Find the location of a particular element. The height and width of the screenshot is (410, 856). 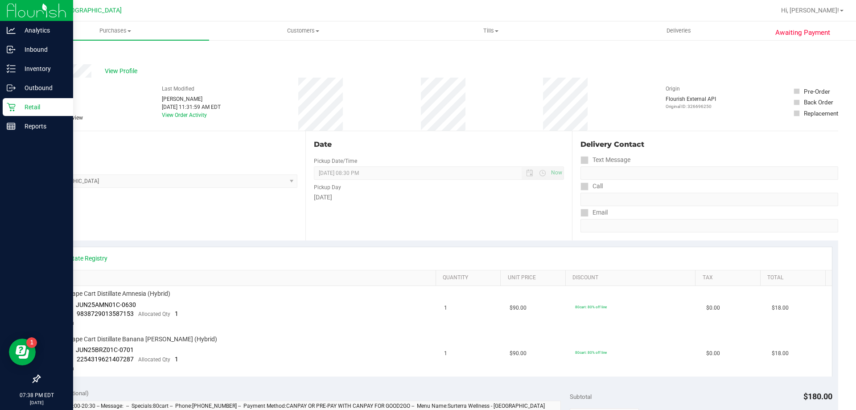

label: Pickup Date/Time is located at coordinates (335, 161).